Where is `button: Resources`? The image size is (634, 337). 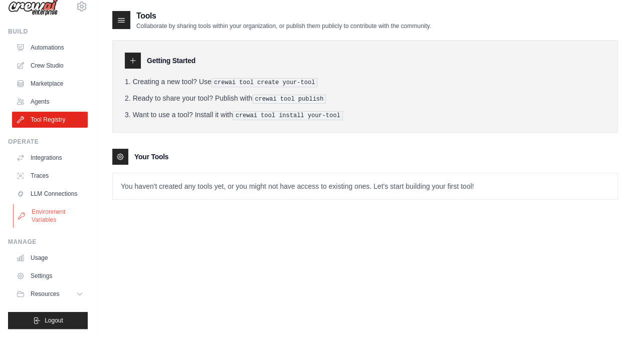 button: Resources is located at coordinates (50, 294).